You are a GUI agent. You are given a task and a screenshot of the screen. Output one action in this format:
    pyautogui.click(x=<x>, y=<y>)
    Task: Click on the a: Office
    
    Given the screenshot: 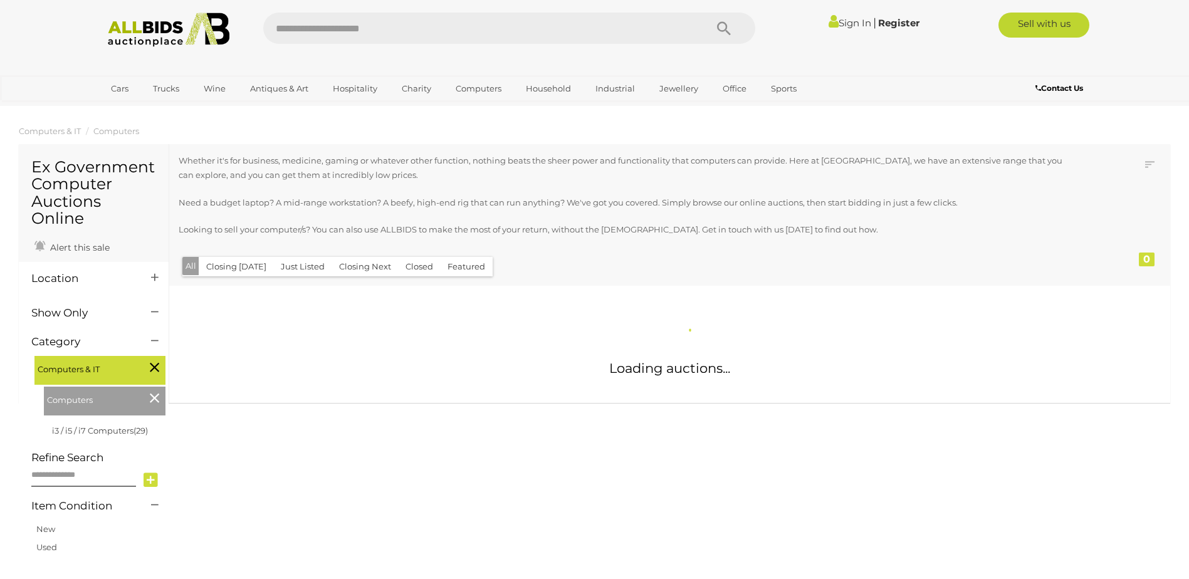 What is the action you would take?
    pyautogui.click(x=735, y=88)
    